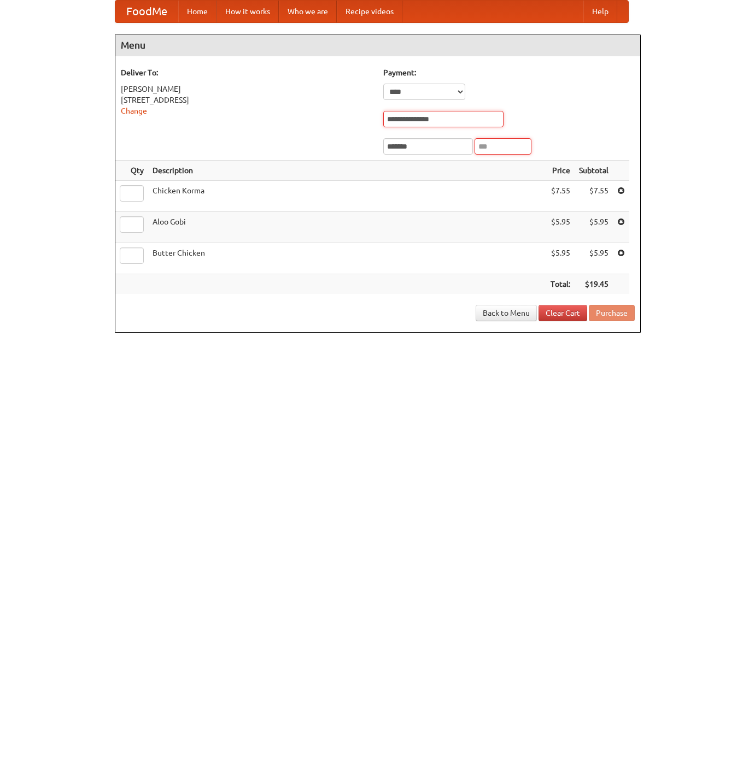 The width and height of the screenshot is (743, 773). I want to click on td: Butter Chicken, so click(347, 259).